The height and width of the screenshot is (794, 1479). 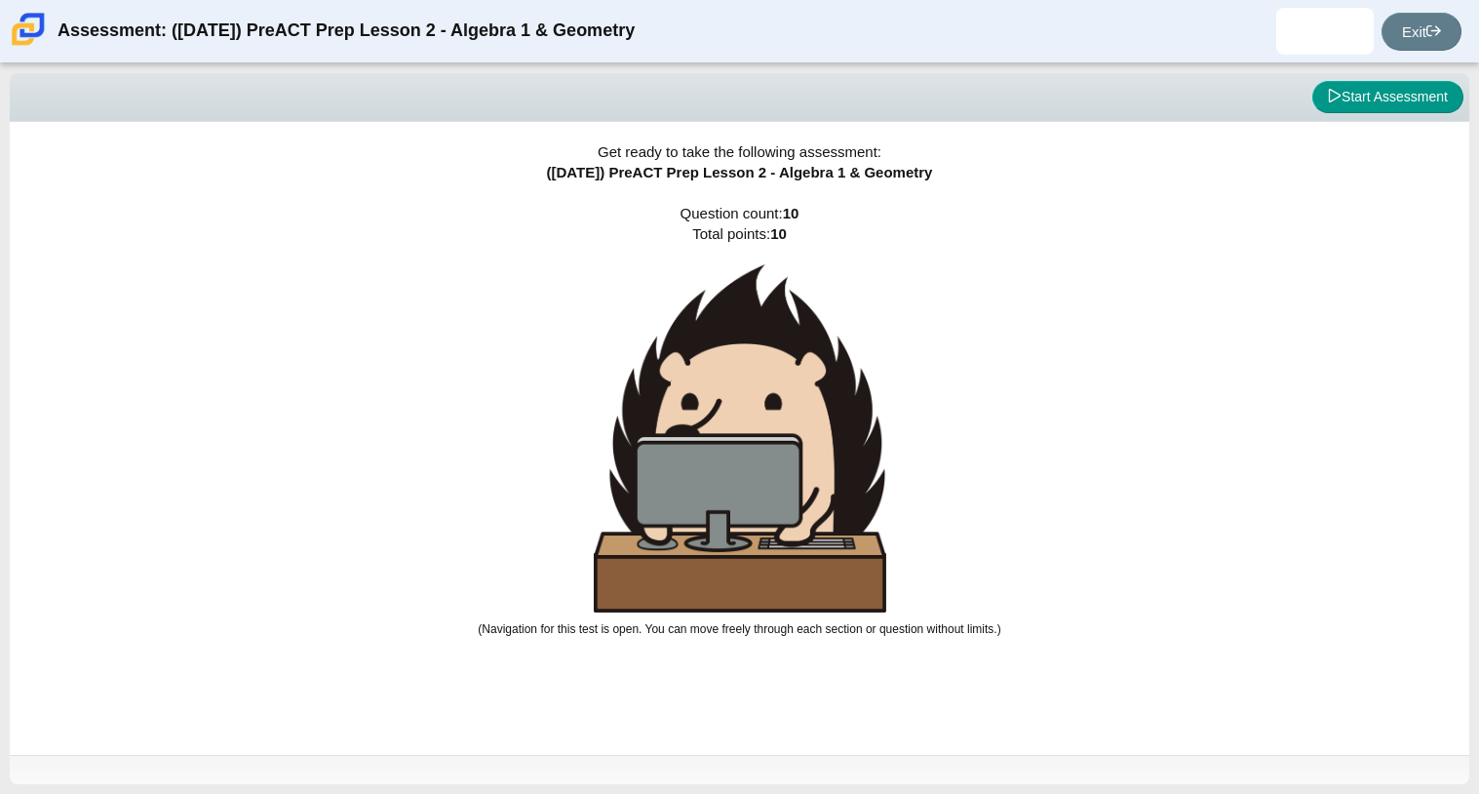 I want to click on a: Carmen School of Science & Technology, so click(x=28, y=44).